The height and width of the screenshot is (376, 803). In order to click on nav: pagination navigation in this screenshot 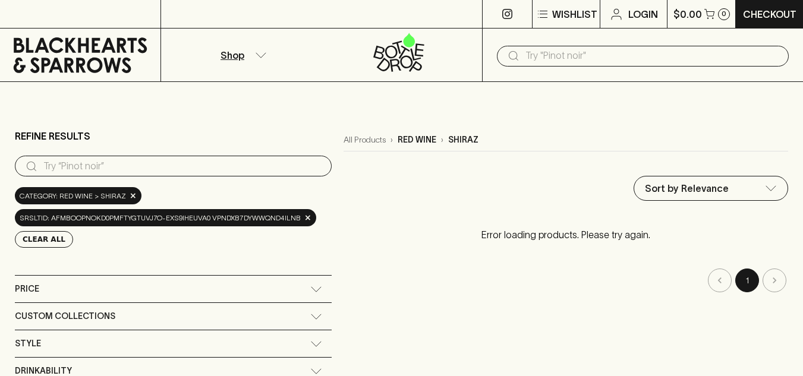, I will do `click(566, 280)`.